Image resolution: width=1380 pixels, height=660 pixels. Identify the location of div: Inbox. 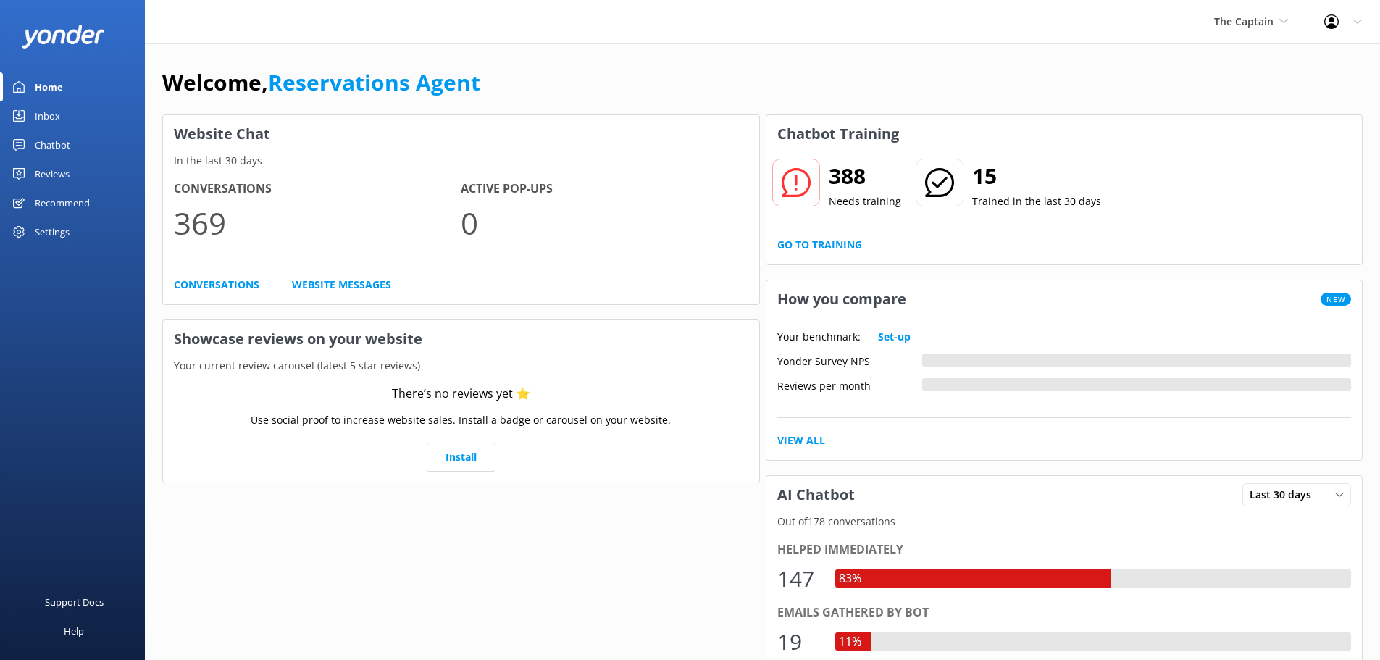
(47, 116).